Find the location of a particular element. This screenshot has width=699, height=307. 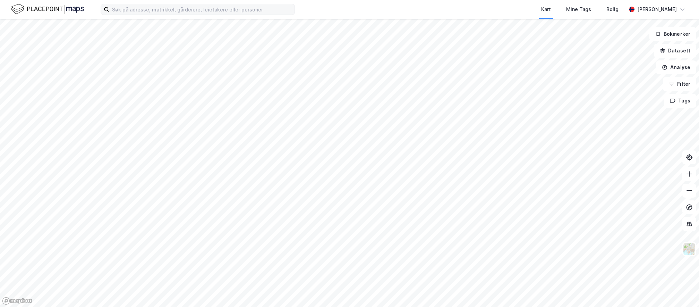

div: Bolig is located at coordinates (612, 9).